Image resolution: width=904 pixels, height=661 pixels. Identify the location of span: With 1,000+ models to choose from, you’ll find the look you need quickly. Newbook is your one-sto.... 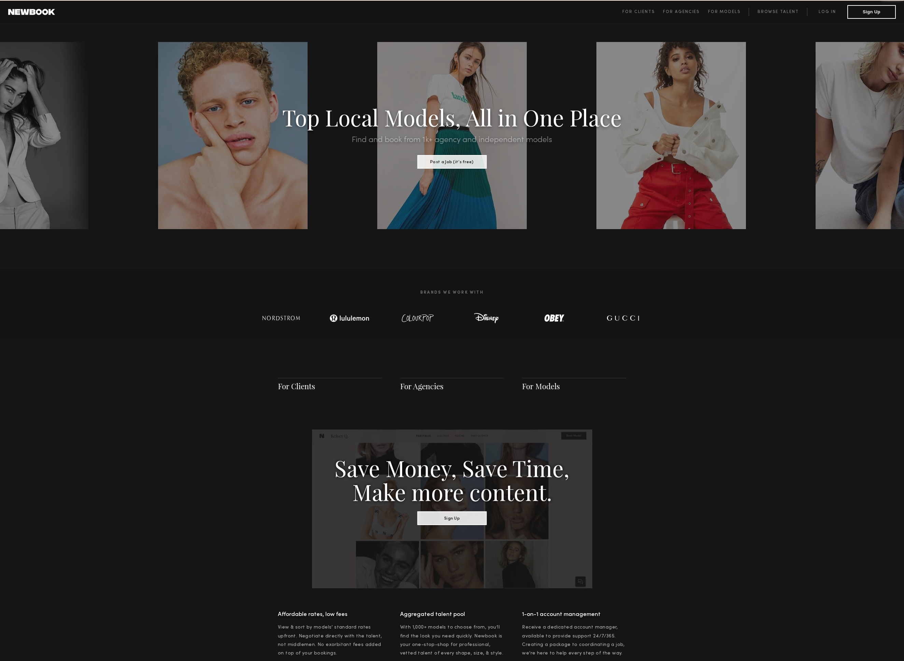
(452, 640).